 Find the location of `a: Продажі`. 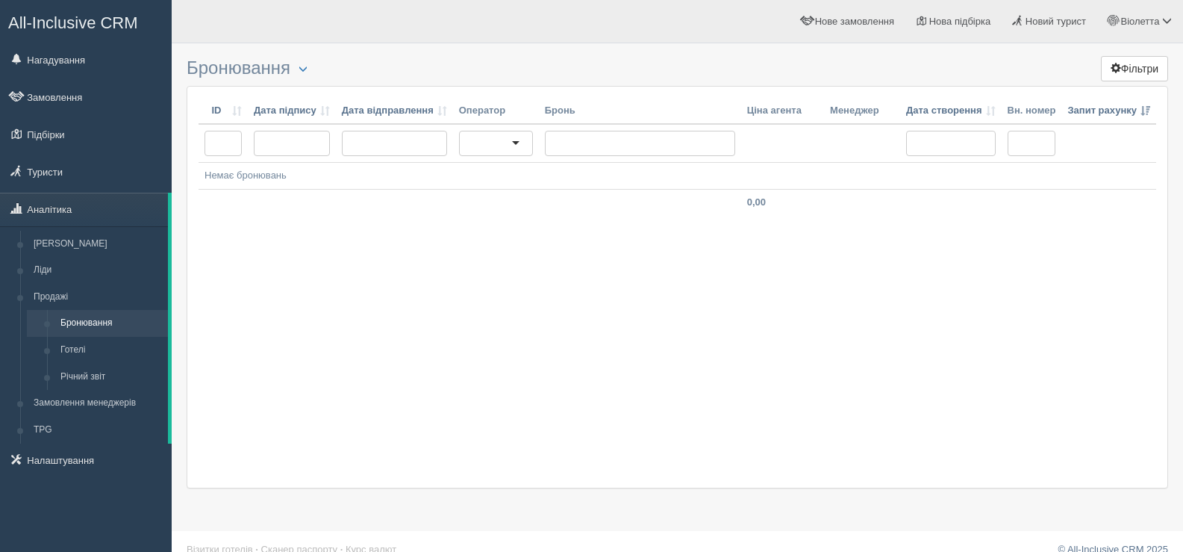

a: Продажі is located at coordinates (97, 297).